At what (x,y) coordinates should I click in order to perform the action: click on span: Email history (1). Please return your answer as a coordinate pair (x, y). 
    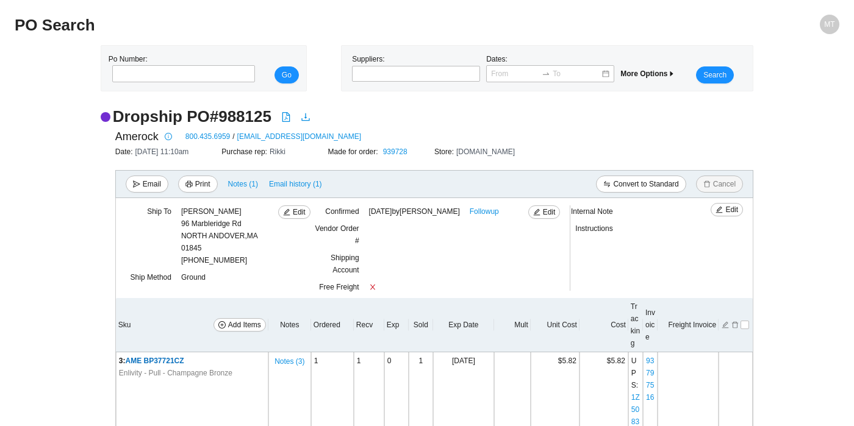
    Looking at the image, I should click on (295, 184).